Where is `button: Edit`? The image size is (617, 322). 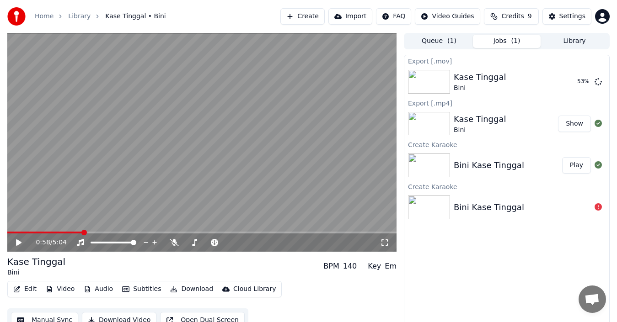 button: Edit is located at coordinates (25, 289).